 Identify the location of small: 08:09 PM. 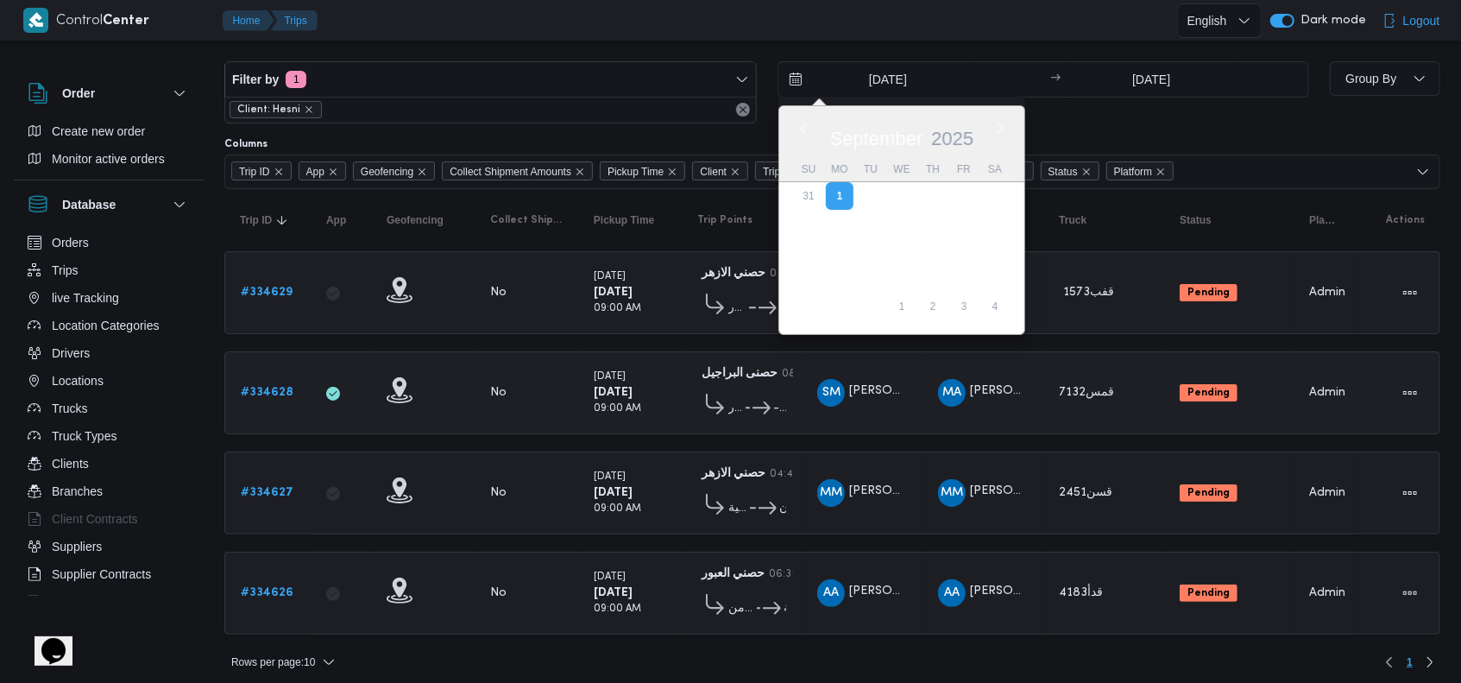
(805, 374).